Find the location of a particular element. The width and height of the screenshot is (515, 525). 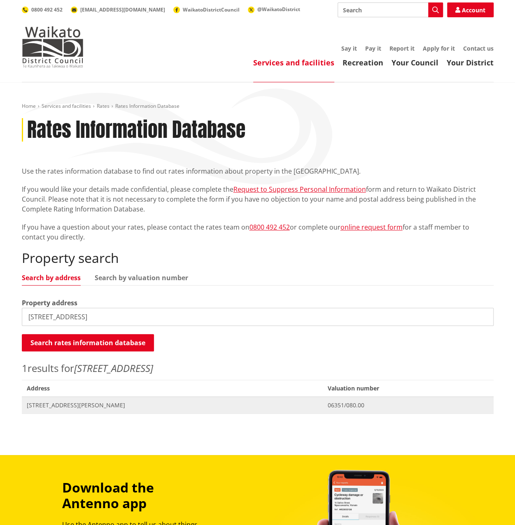

h1: Rates Information Database is located at coordinates (136, 130).